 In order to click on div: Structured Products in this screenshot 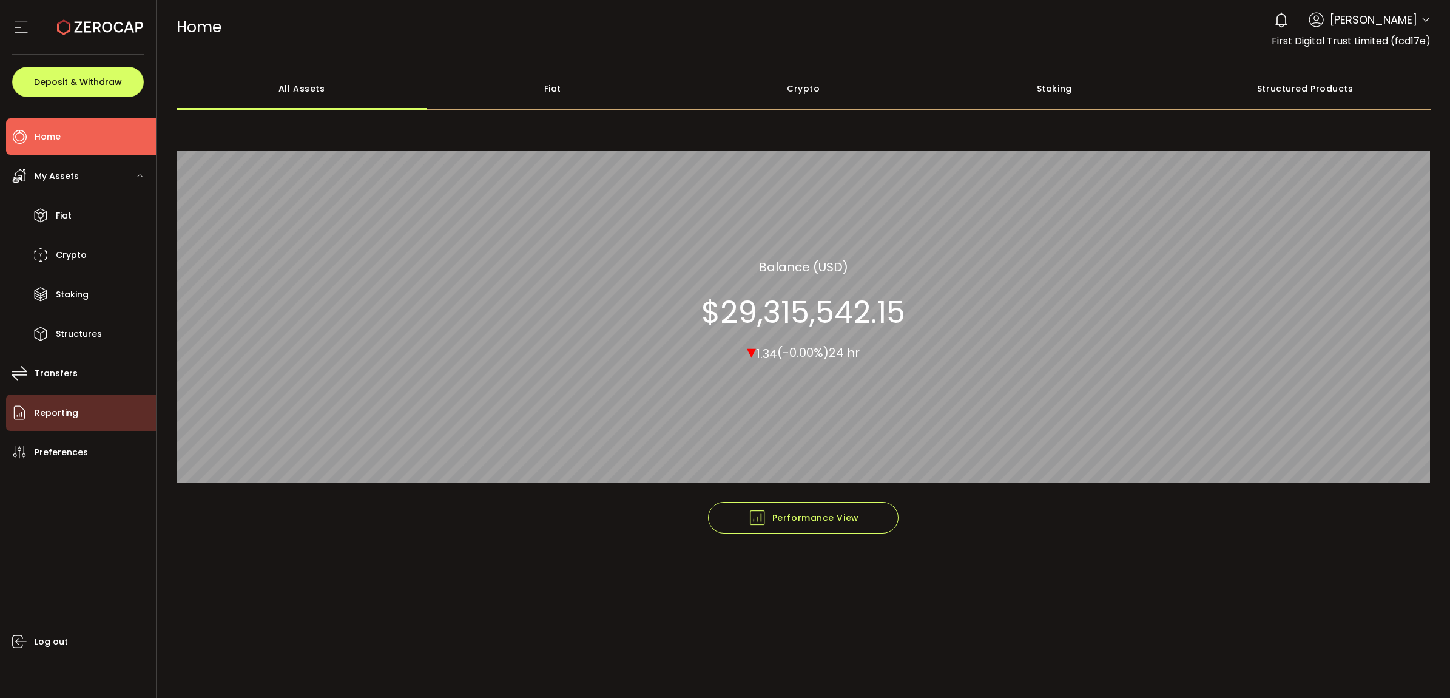, I will do `click(1305, 89)`.